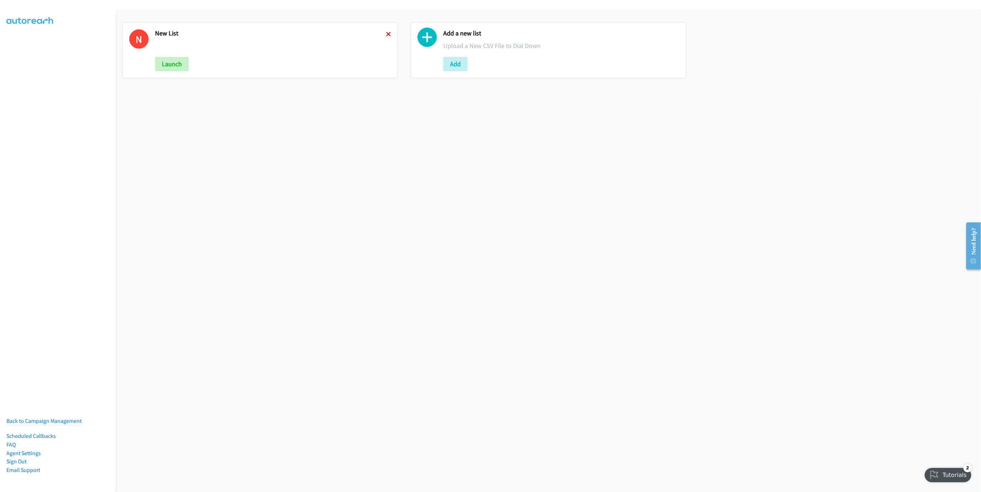 The height and width of the screenshot is (492, 981). Describe the element at coordinates (28, 14) in the screenshot. I see `button: Checklist, Tutorials, 2 incomplete tasks` at that location.